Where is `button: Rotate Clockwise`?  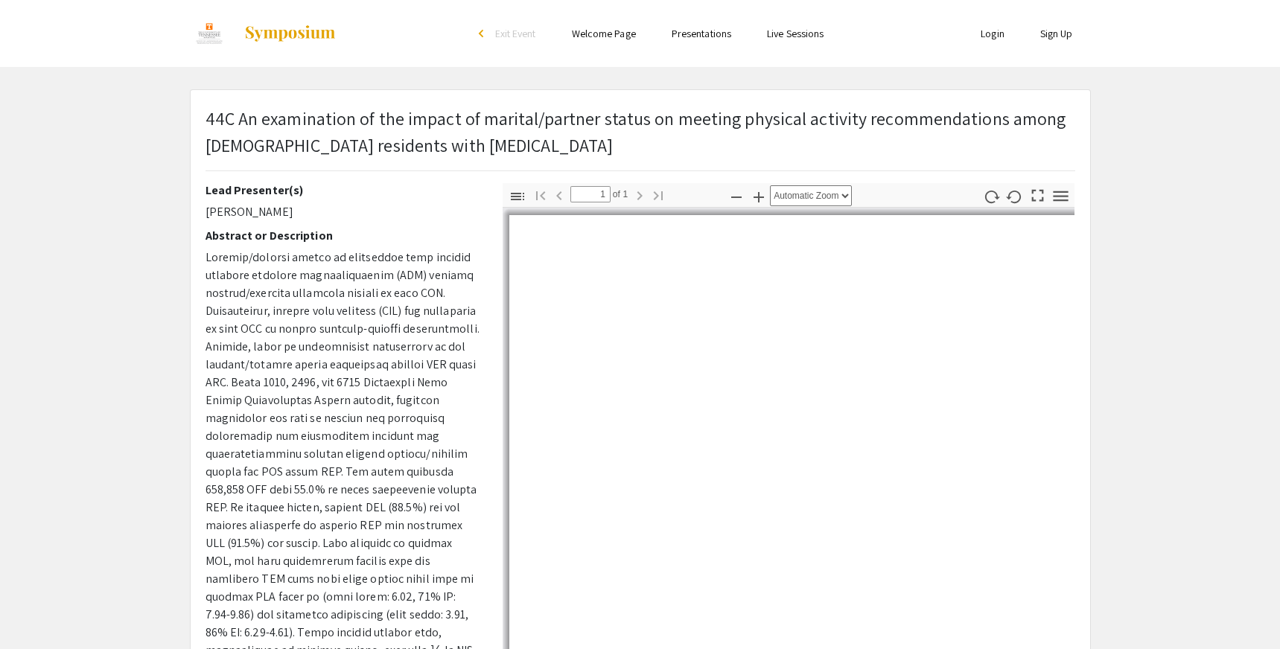
button: Rotate Clockwise is located at coordinates (991, 196).